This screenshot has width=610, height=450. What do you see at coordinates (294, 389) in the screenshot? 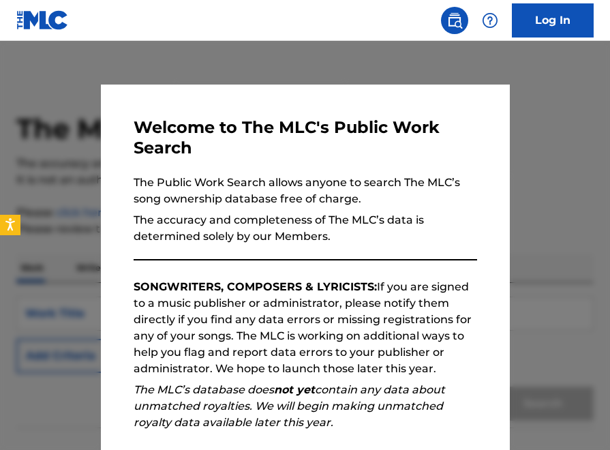
I see `strong: not yet` at bounding box center [294, 389].